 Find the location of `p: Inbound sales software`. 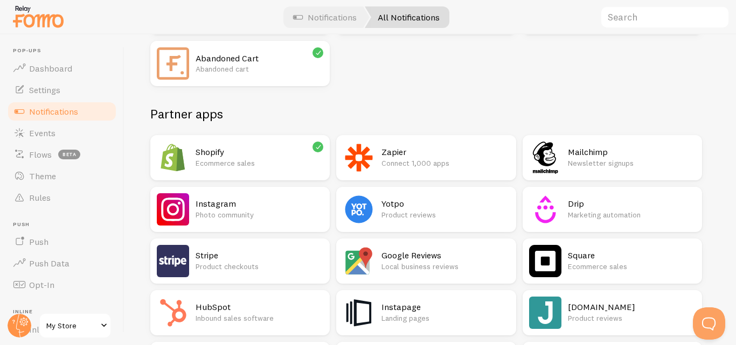

p: Inbound sales software is located at coordinates (259, 319).